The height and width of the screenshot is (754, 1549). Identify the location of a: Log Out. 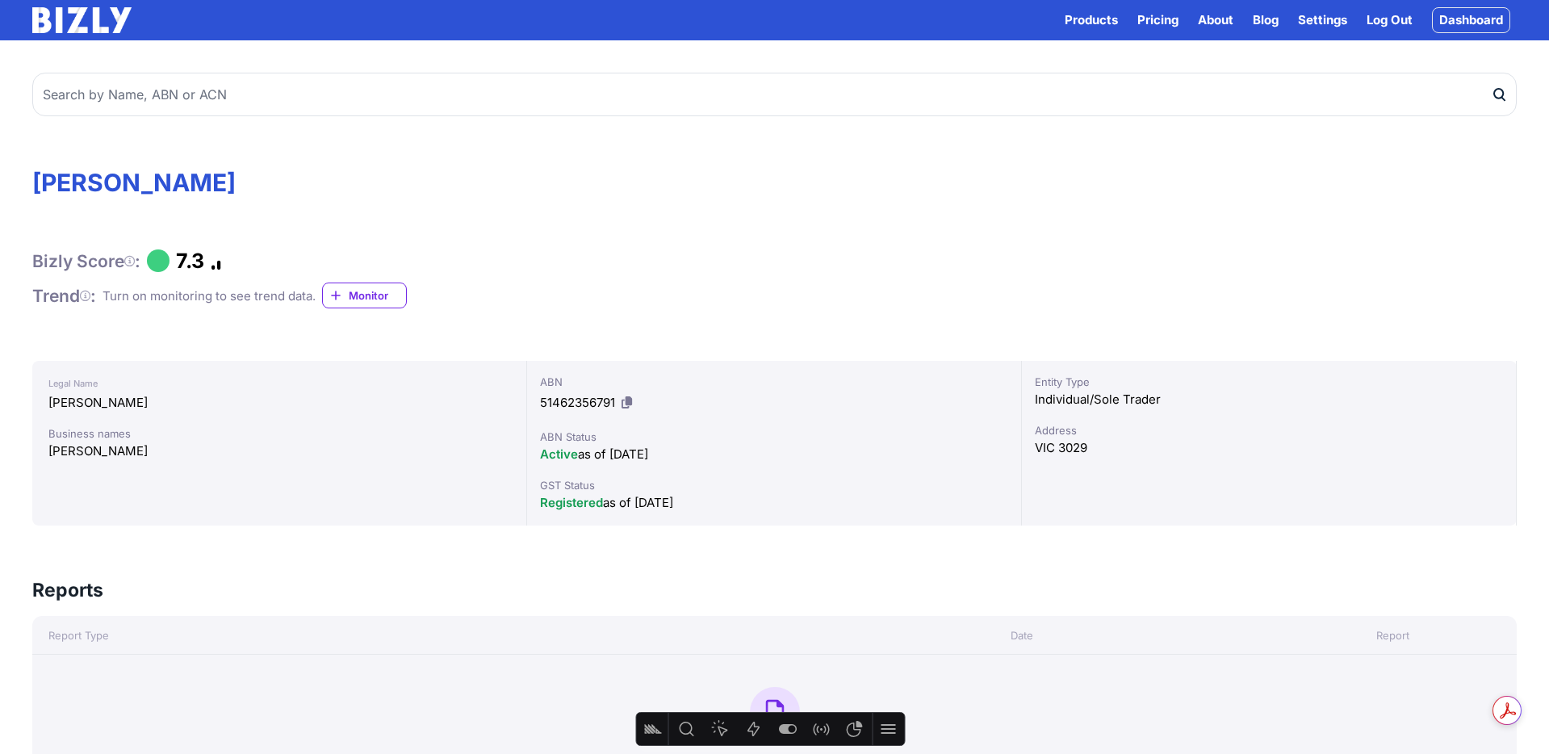
(1390, 20).